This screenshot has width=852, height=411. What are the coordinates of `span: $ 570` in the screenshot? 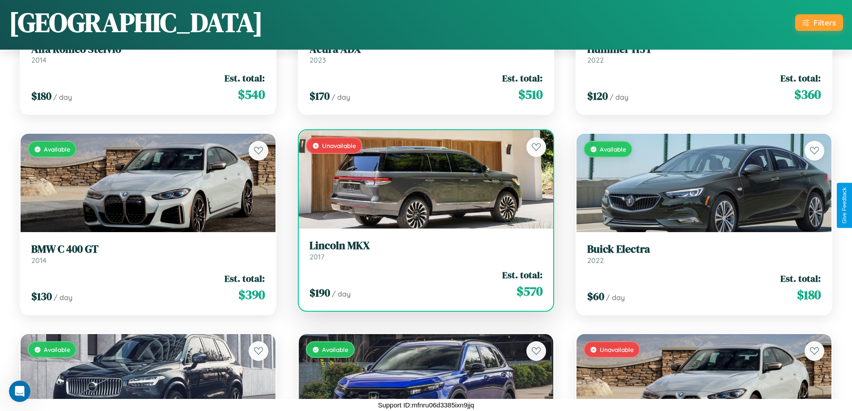 It's located at (529, 291).